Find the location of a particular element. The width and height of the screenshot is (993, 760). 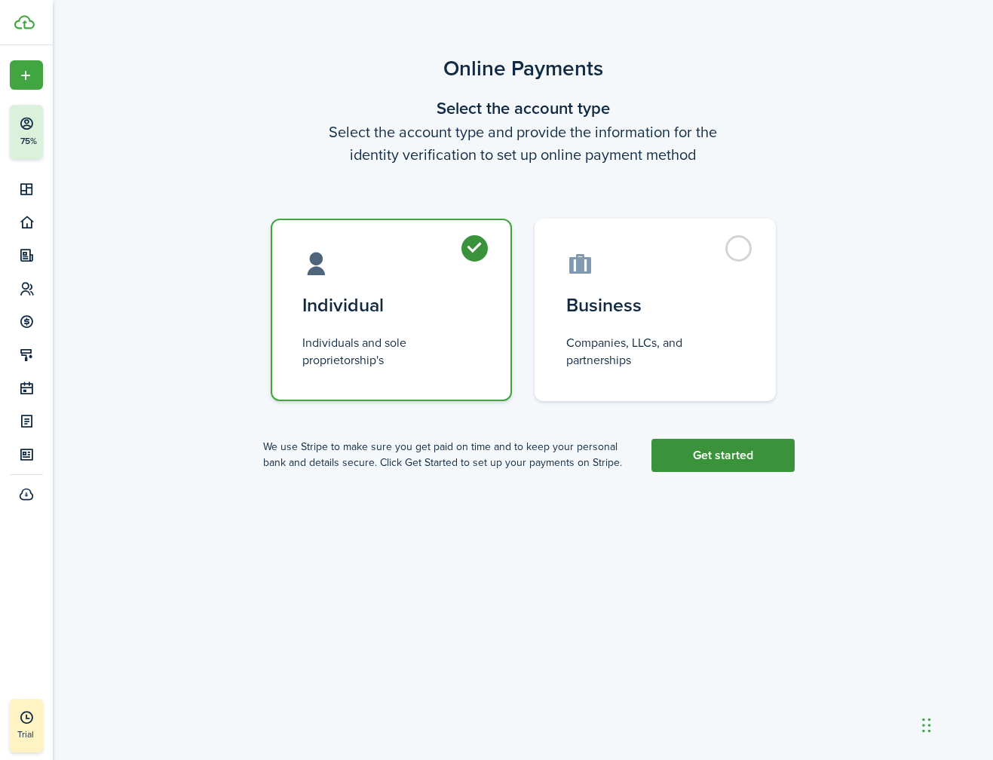

control-radio-card-description: Companies, LLCs, and partnerships is located at coordinates (655, 351).